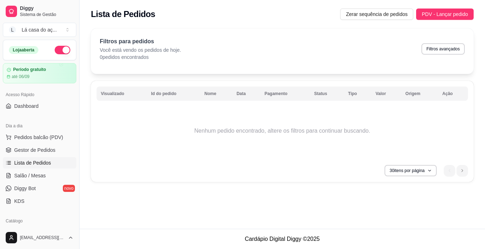 The height and width of the screenshot is (249, 485). Describe the element at coordinates (327, 94) in the screenshot. I see `th: Status` at that location.